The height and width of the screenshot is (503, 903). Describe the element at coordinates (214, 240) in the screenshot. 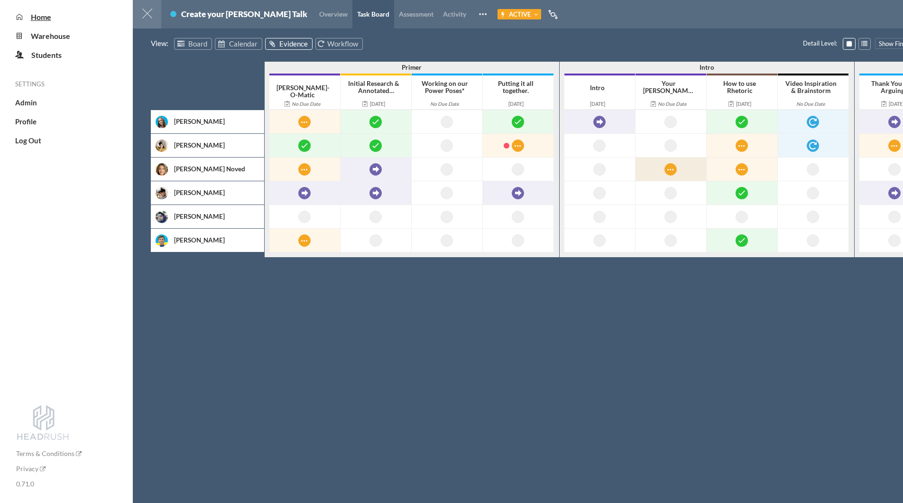

I see `div: Wade Warren` at that location.